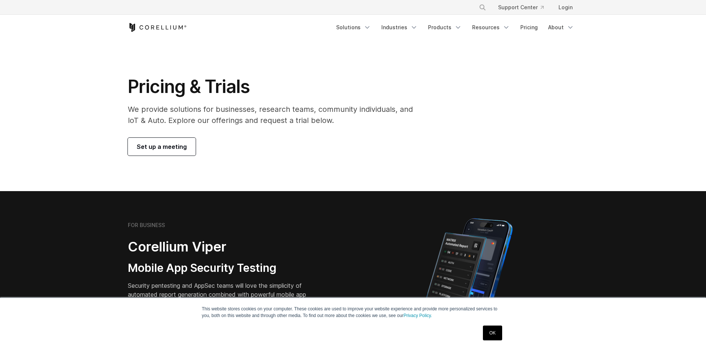 This screenshot has width=706, height=350. I want to click on a: About, so click(561, 27).